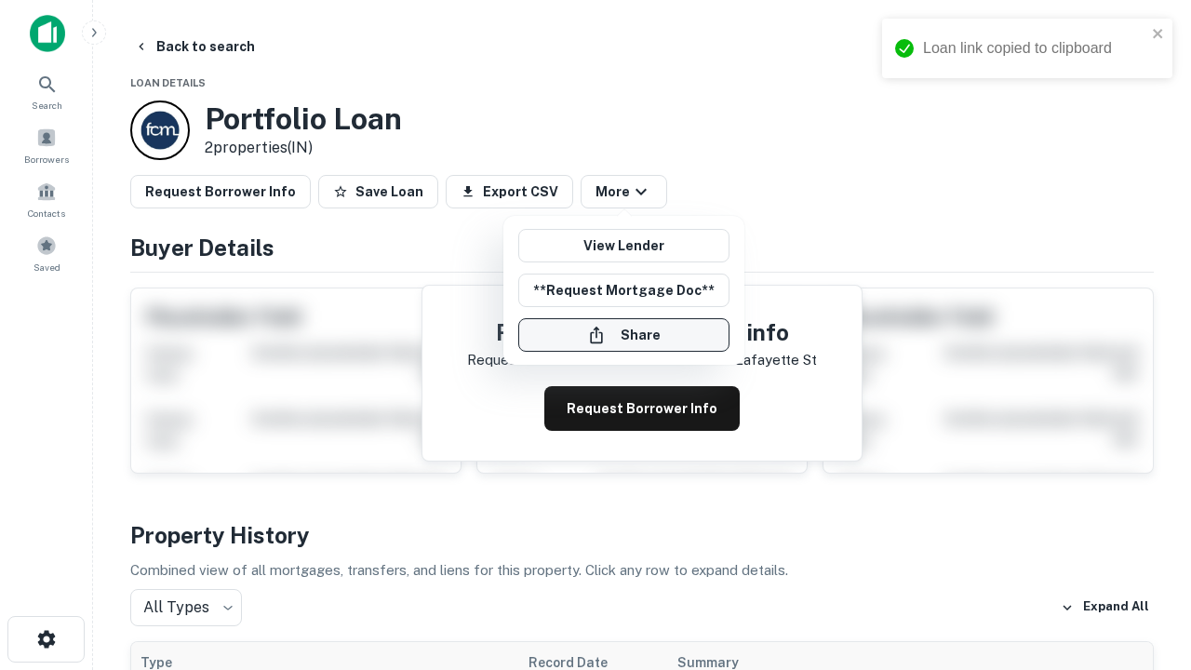 The width and height of the screenshot is (1191, 670). I want to click on button: **Request Mortgage Doc**, so click(623, 290).